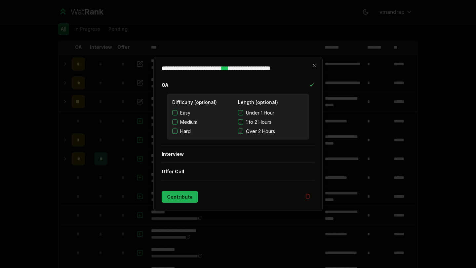 The width and height of the screenshot is (476, 268). I want to click on span: Over 2 Hours, so click(261, 132).